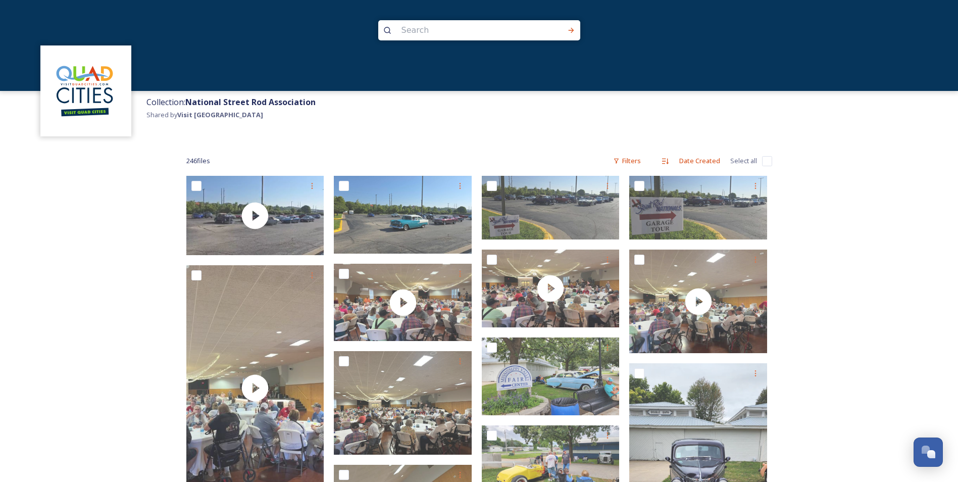 Image resolution: width=958 pixels, height=482 pixels. I want to click on span: Select all, so click(743, 161).